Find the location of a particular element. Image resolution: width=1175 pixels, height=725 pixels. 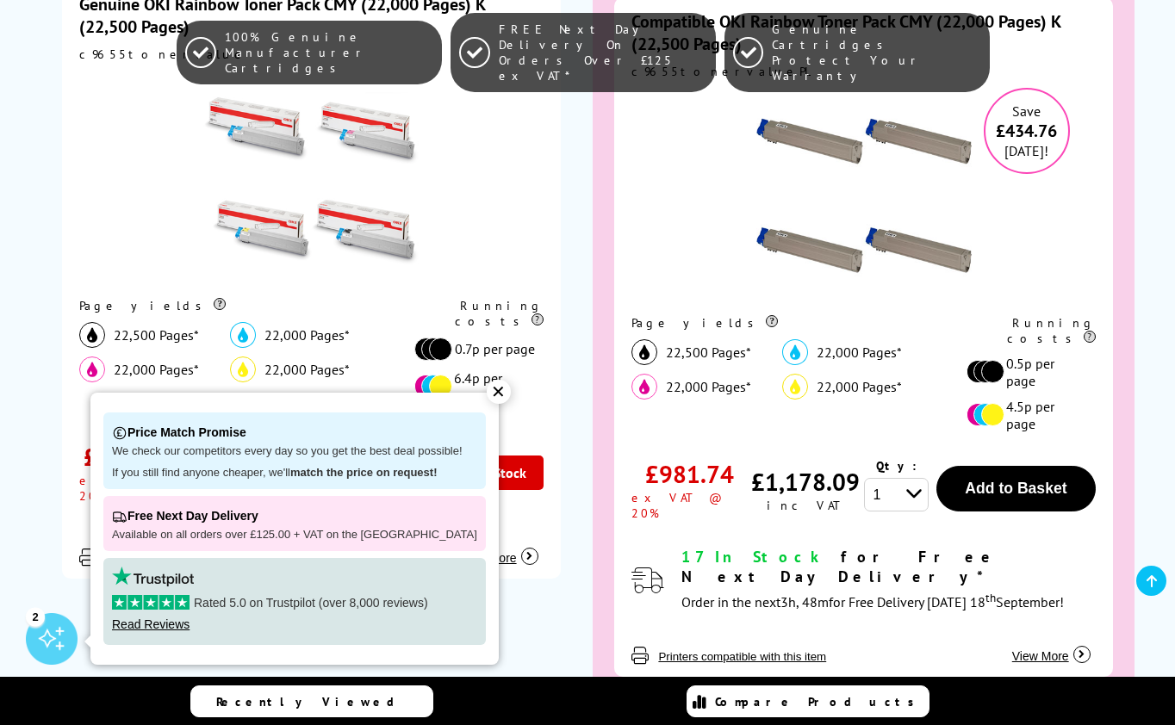

span: Recently Viewed is located at coordinates (314, 702).